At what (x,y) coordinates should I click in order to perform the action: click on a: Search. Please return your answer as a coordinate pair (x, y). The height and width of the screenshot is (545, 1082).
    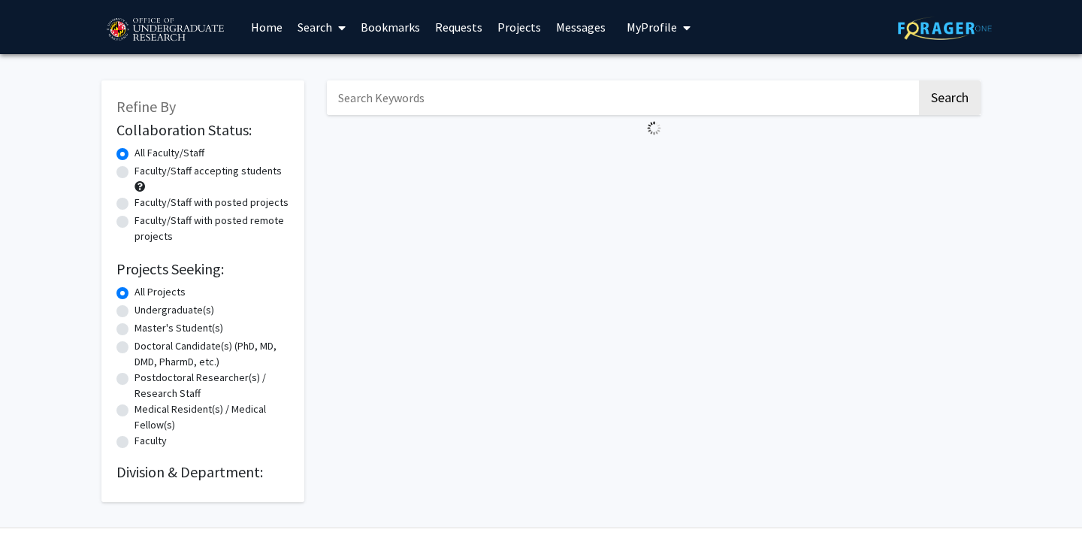
    Looking at the image, I should click on (322, 27).